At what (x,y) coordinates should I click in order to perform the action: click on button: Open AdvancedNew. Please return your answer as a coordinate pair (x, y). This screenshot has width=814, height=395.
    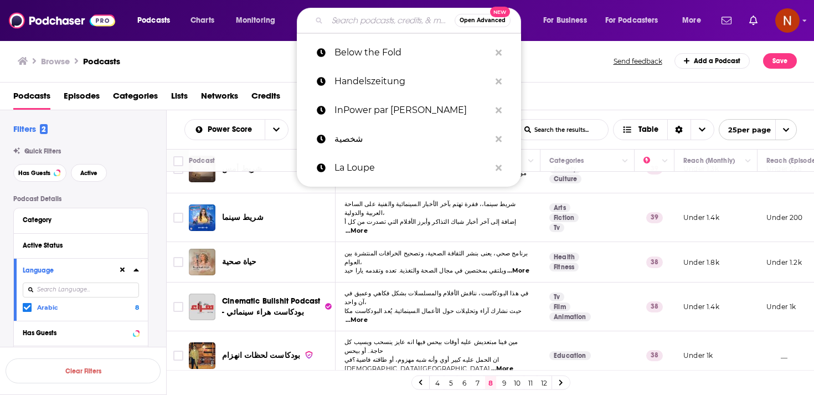
    Looking at the image, I should click on (483, 20).